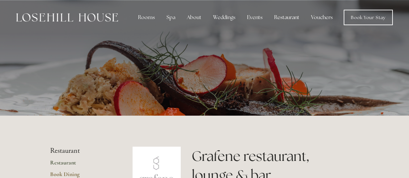 The image size is (409, 178). What do you see at coordinates (67, 17) in the screenshot?
I see `img: Losehill House` at bounding box center [67, 17].